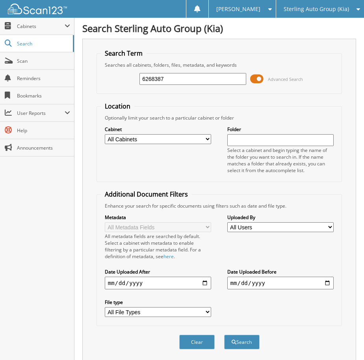 The height and width of the screenshot is (360, 364). I want to click on span: Scan, so click(43, 61).